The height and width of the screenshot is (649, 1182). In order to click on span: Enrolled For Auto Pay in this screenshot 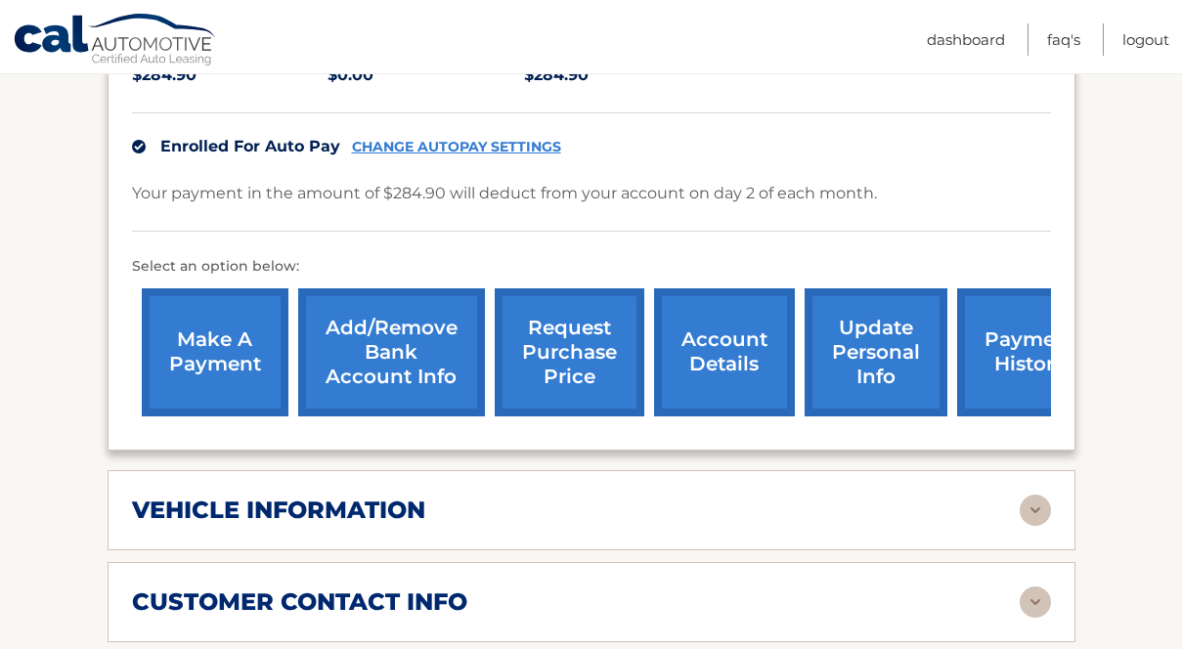, I will do `click(250, 146)`.